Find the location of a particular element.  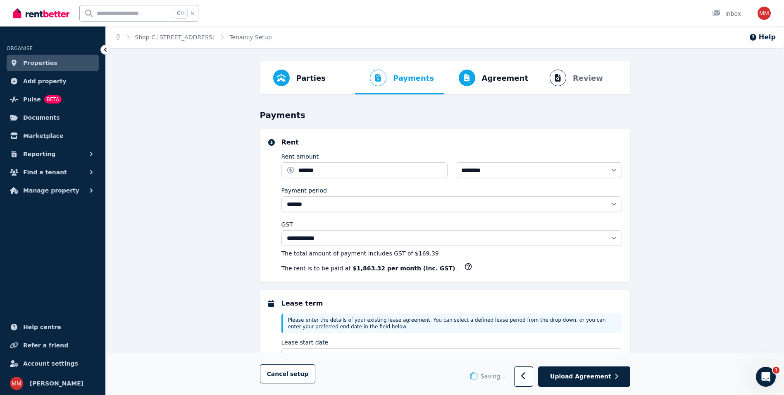

p: The rent is to be paid at . is located at coordinates (371, 268).